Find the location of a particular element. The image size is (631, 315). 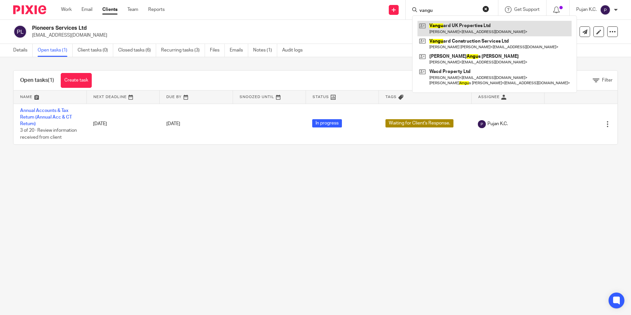

span: Waiting for Client's Response. is located at coordinates (419, 123).